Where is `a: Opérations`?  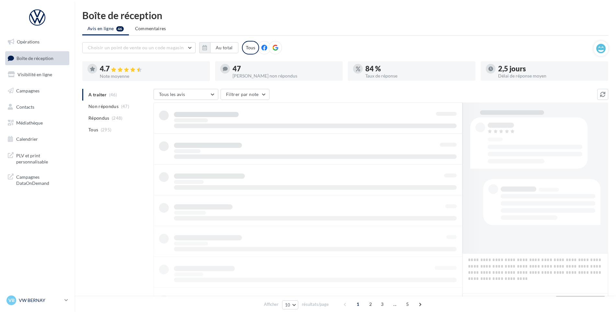
a: Opérations is located at coordinates (37, 42).